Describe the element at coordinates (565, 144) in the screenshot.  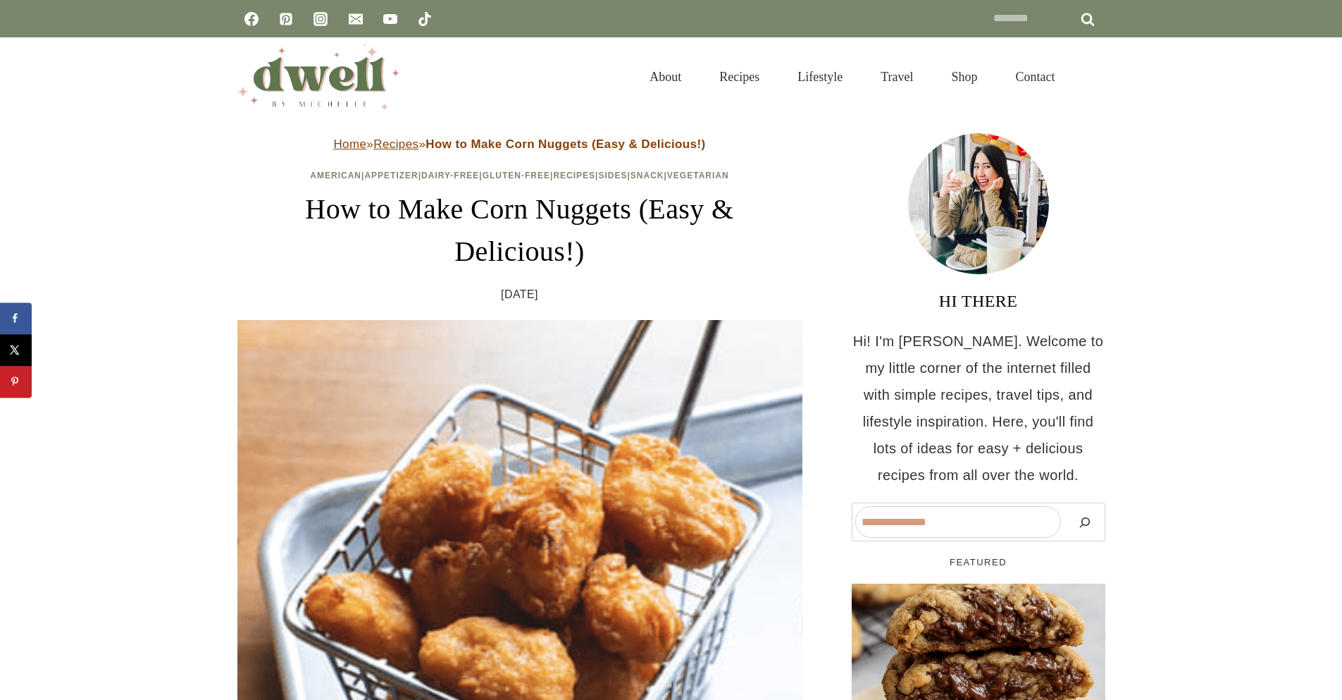
I see `strong: How to Make Corn Nuggets (Easy & Delicious!)` at that location.